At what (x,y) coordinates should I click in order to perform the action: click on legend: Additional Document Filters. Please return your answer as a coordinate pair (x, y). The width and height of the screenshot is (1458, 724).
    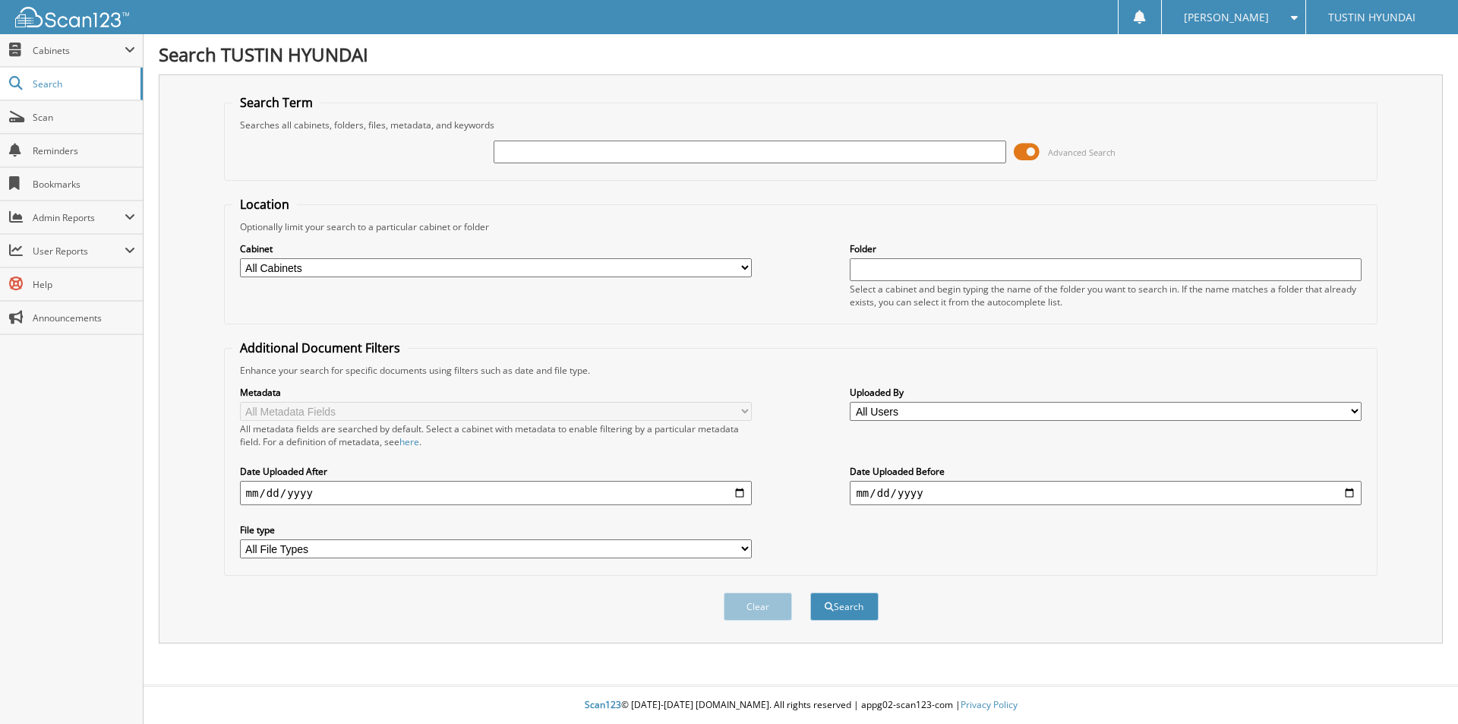
    Looking at the image, I should click on (320, 348).